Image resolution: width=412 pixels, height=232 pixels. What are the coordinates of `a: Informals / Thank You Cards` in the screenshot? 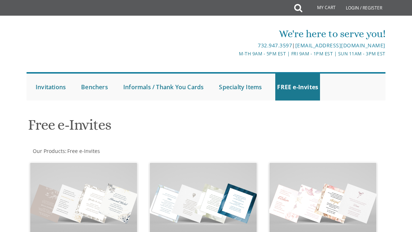 It's located at (163, 87).